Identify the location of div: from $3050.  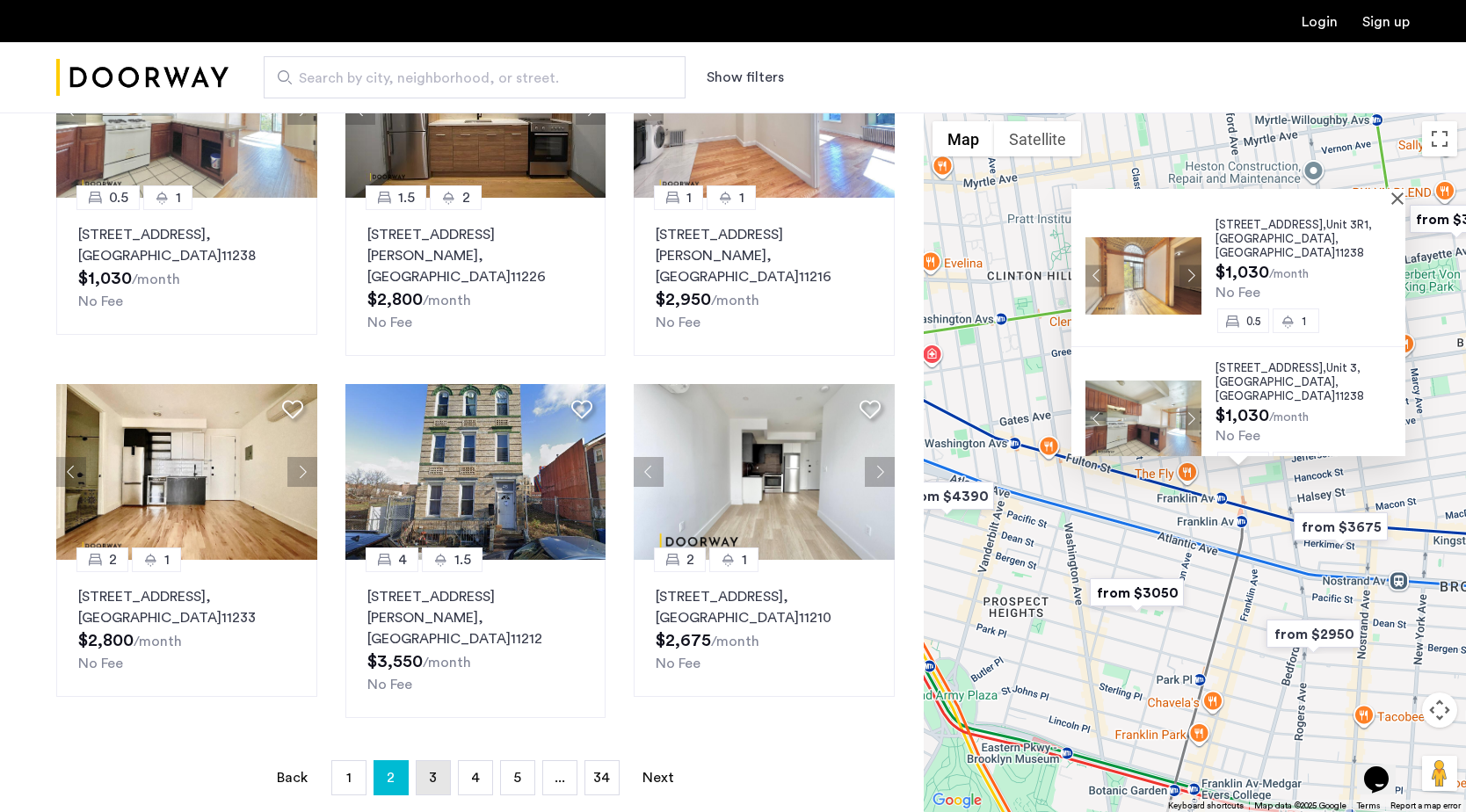
(1137, 593).